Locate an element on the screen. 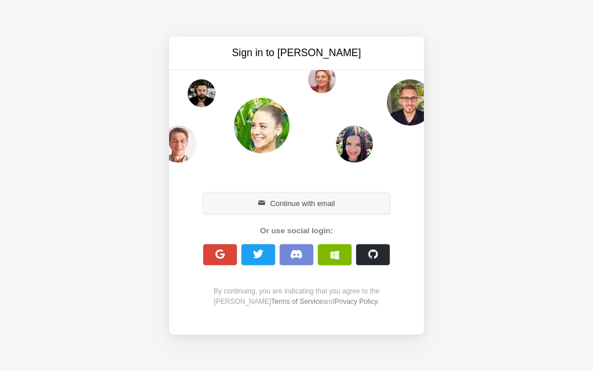 The height and width of the screenshot is (371, 593). div: Or use social login: is located at coordinates (297, 231).